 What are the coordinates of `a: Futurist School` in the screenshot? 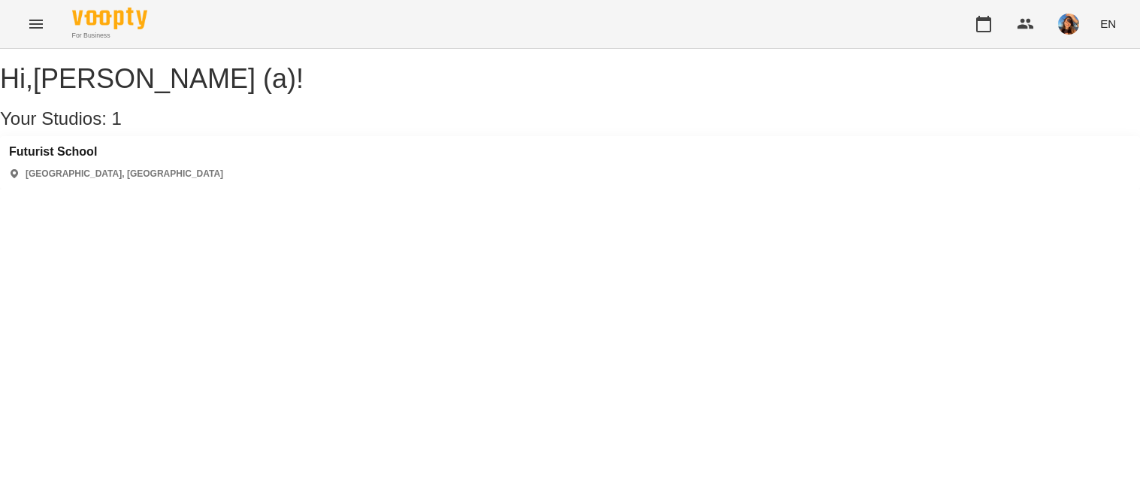 It's located at (116, 152).